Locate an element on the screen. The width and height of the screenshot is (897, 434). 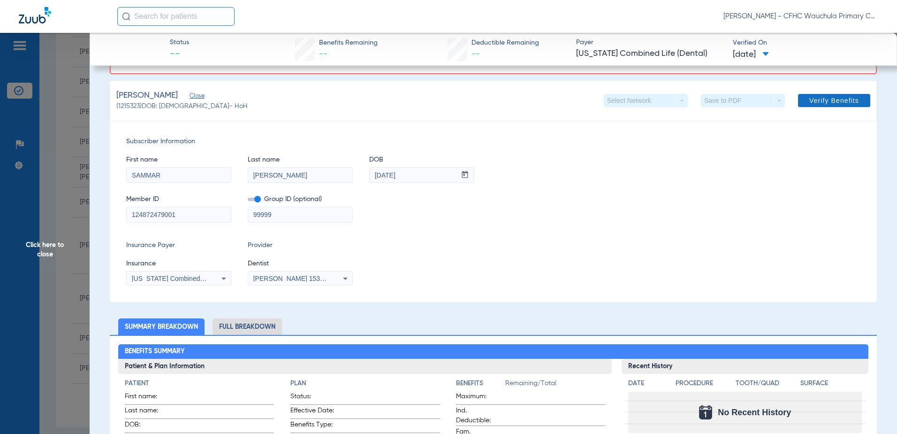
img: Zuub Logo is located at coordinates (35, 15).